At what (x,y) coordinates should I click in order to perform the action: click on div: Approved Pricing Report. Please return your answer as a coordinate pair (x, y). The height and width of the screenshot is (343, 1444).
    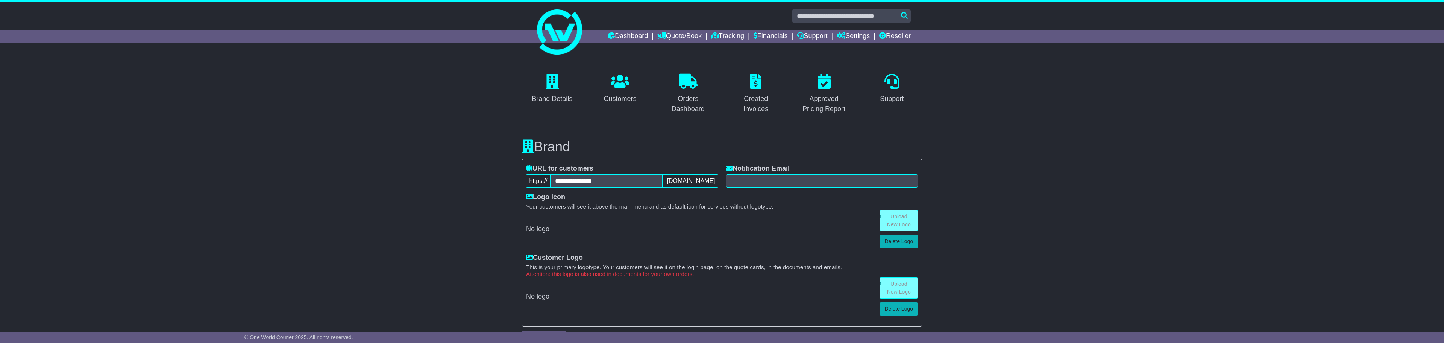
    Looking at the image, I should click on (824, 104).